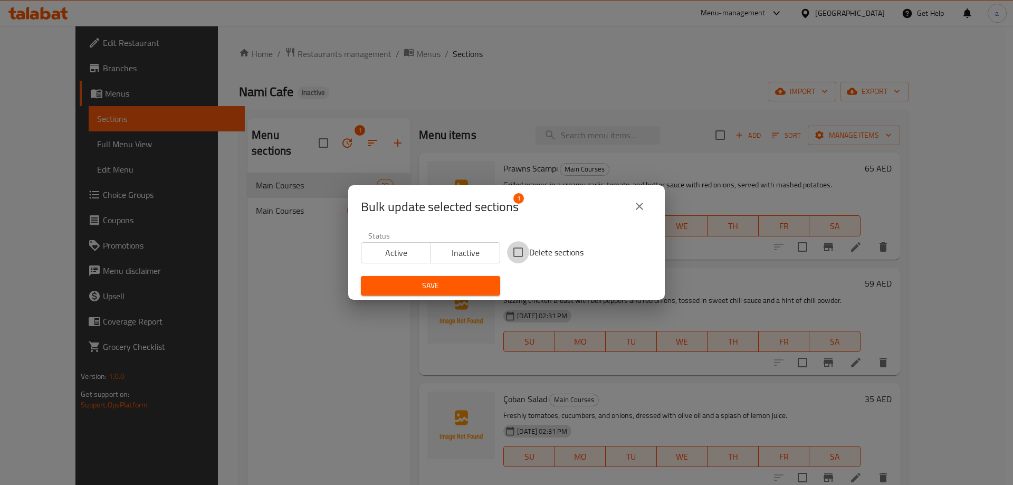 This screenshot has width=1013, height=485. What do you see at coordinates (431, 286) in the screenshot?
I see `span: Save` at bounding box center [431, 286].